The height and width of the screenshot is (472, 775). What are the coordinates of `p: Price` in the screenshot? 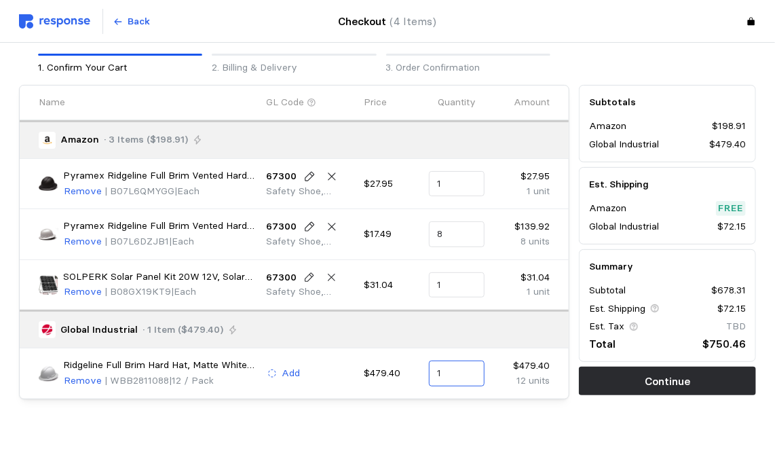 It's located at (375, 102).